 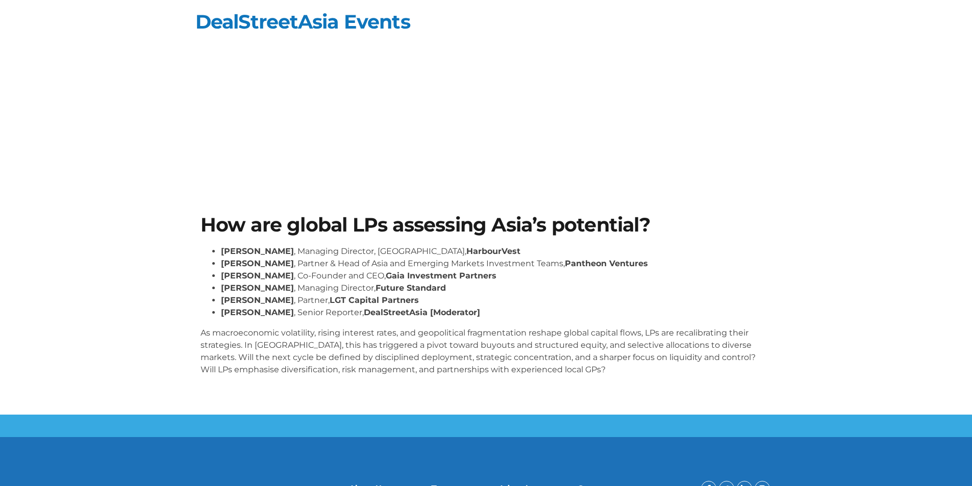 What do you see at coordinates (303, 21) in the screenshot?
I see `a: DealStreetAsia Events` at bounding box center [303, 21].